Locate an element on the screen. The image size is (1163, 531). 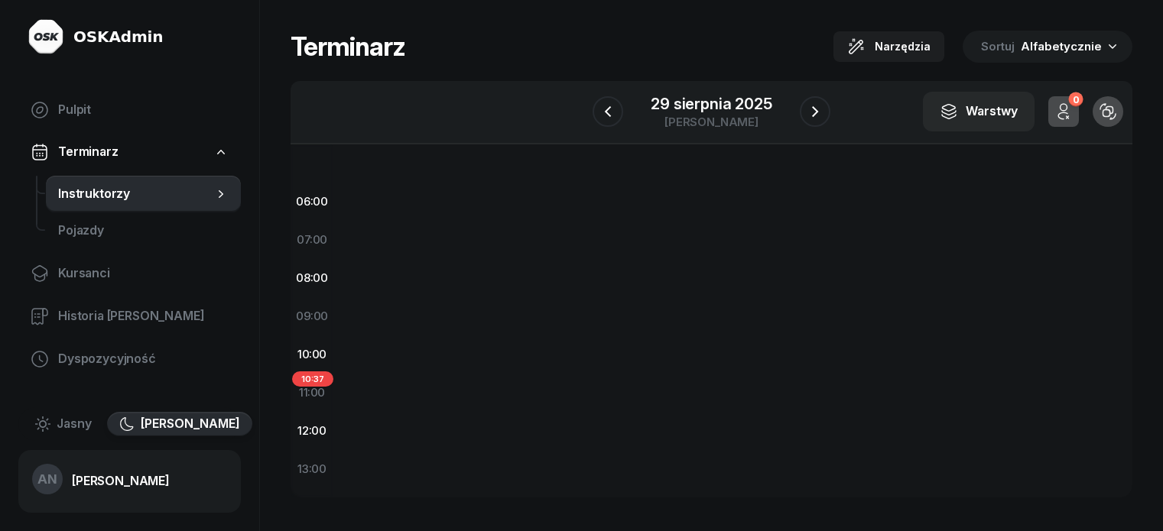
button: 0 is located at coordinates (1063, 112).